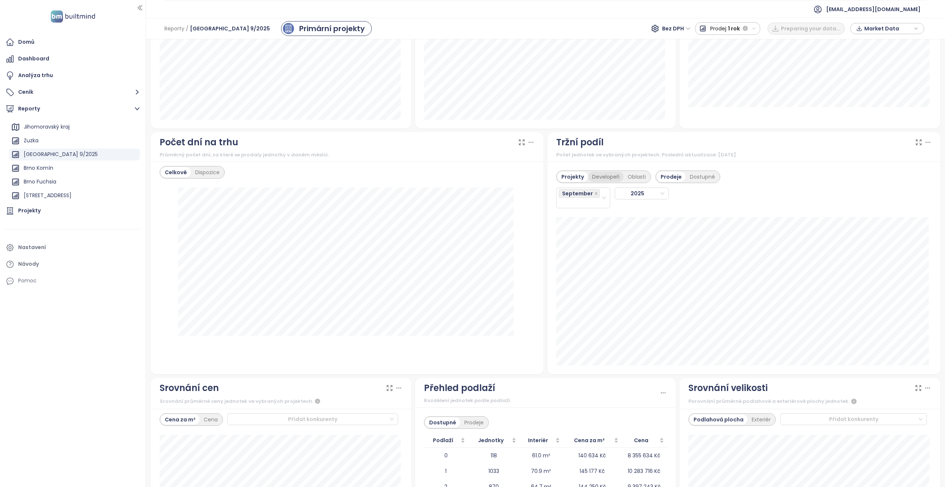 This screenshot has width=945, height=487. Describe the element at coordinates (592, 471) in the screenshot. I see `td: 145 177 Kč` at that location.